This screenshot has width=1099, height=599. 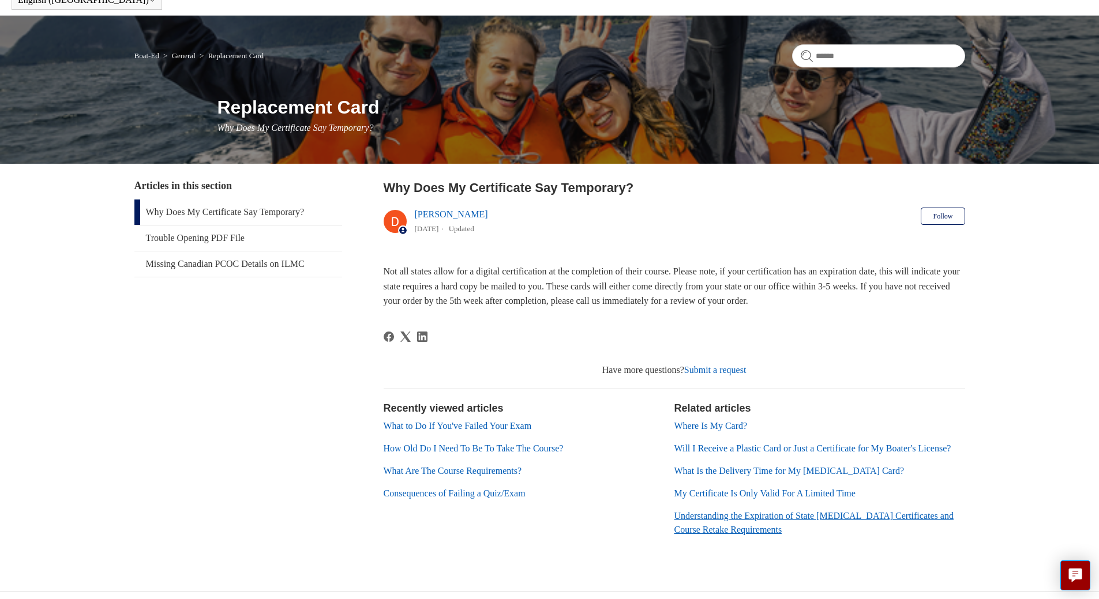 What do you see at coordinates (878, 56) in the screenshot?
I see `input: Search` at bounding box center [878, 56].